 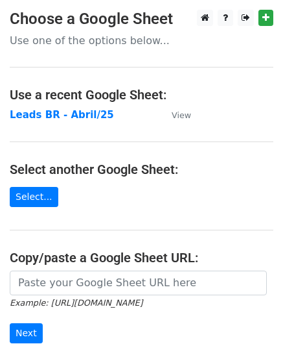 I want to click on p: Use one of the options below..., so click(x=141, y=40).